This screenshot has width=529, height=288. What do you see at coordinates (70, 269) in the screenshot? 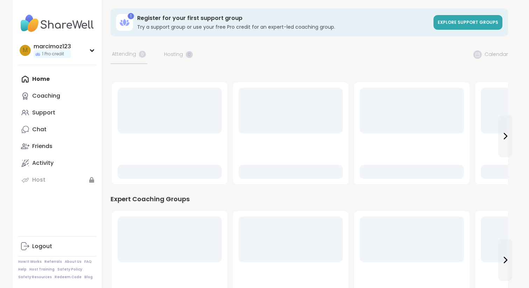
I see `a: Safety Policy` at bounding box center [70, 269].